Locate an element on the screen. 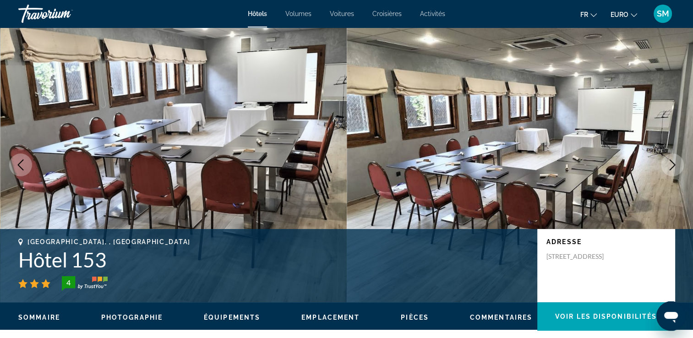 The image size is (693, 338). button: Emplacement is located at coordinates (330, 317).